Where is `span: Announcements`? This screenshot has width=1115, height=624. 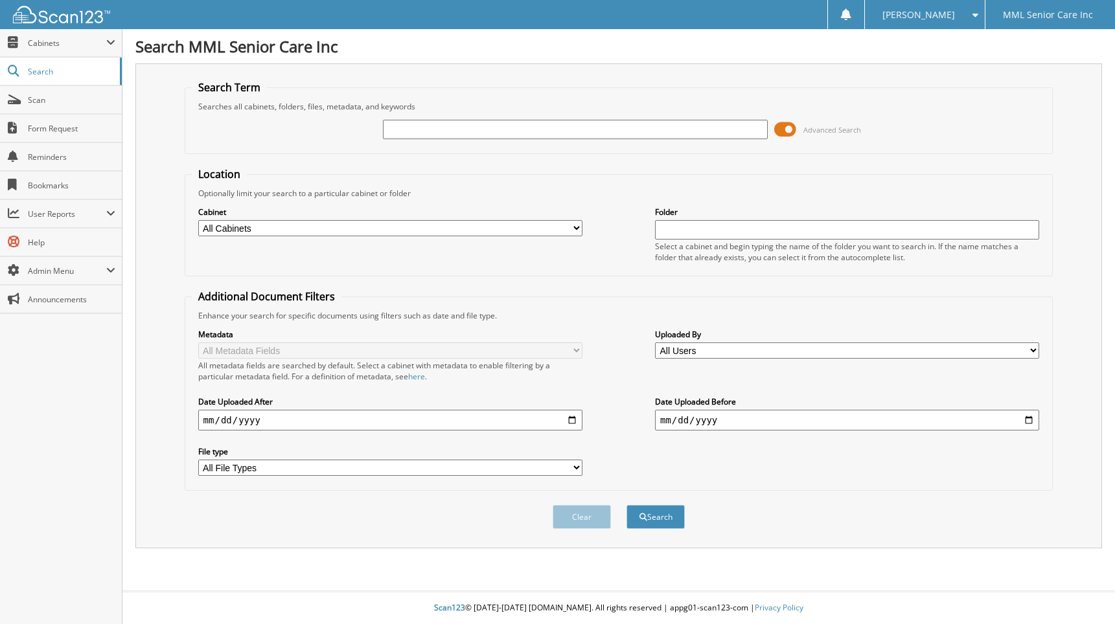 span: Announcements is located at coordinates (71, 299).